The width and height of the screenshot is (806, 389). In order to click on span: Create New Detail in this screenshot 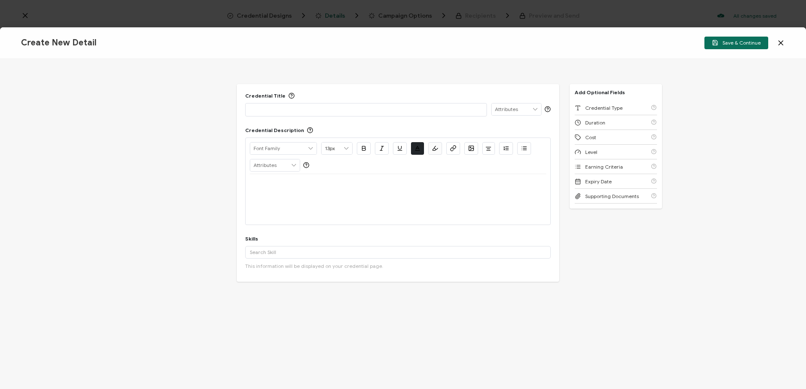, I will do `click(59, 42)`.